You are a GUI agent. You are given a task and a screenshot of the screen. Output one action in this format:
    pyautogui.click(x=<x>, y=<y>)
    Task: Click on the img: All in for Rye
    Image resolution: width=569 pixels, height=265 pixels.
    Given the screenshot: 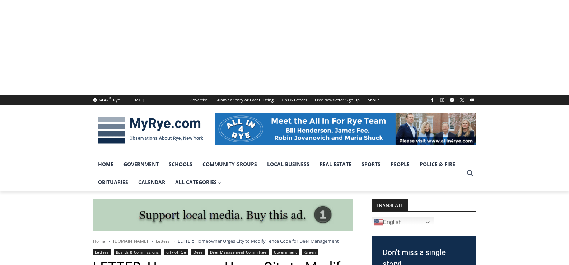 What is the action you would take?
    pyautogui.click(x=345, y=129)
    